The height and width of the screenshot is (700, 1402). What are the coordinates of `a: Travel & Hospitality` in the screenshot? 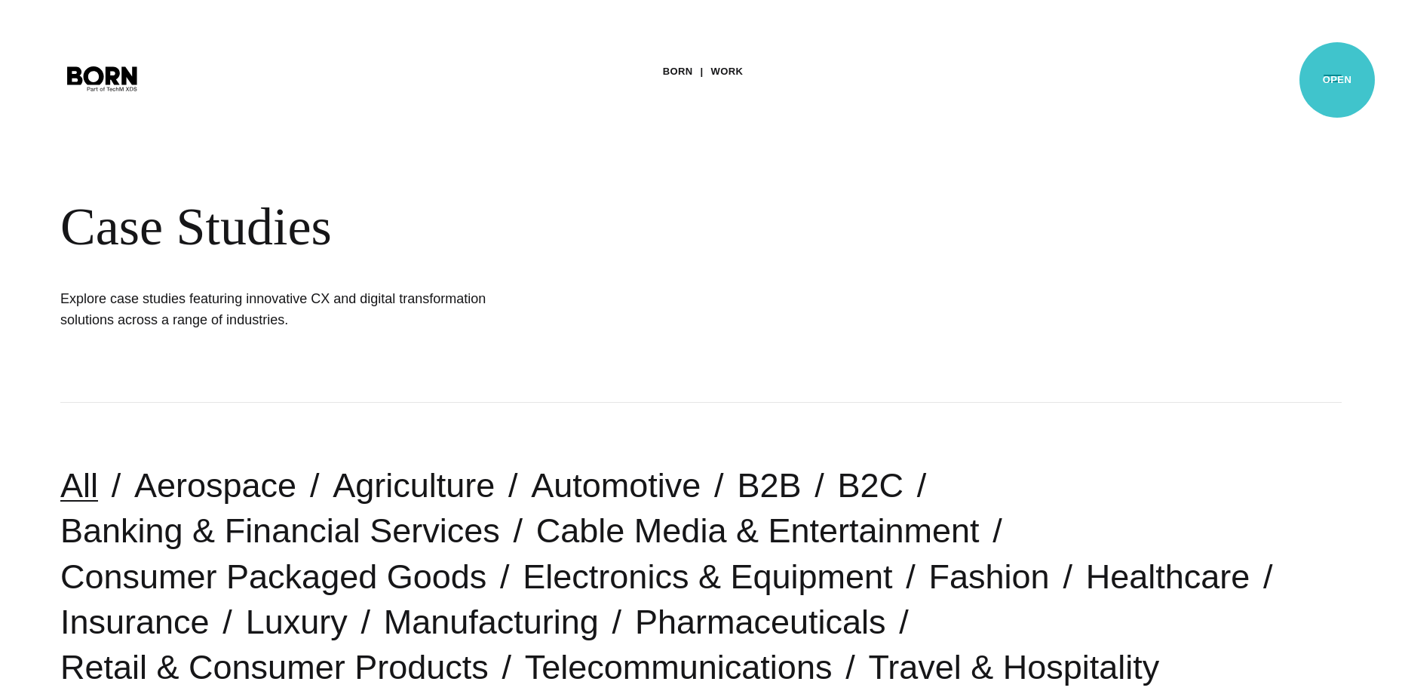 It's located at (1014, 667).